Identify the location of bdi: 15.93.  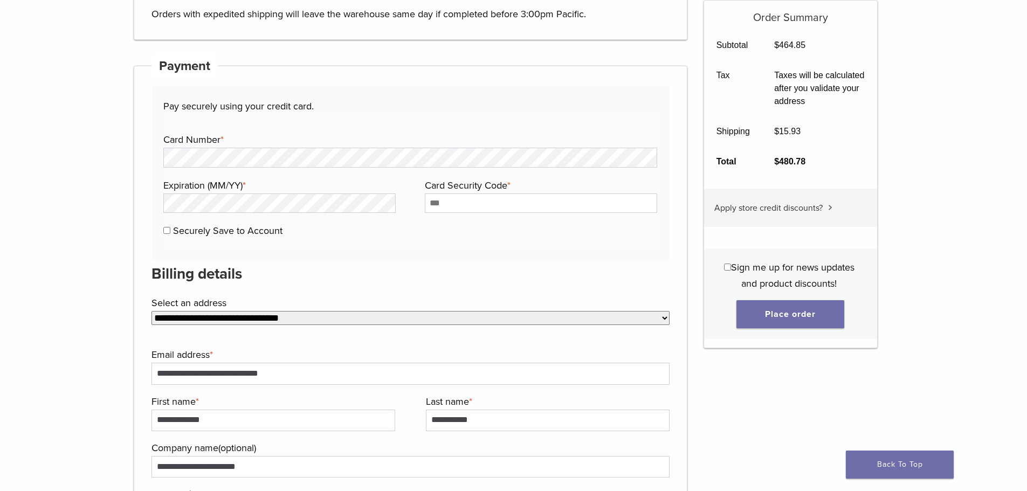
(787, 131).